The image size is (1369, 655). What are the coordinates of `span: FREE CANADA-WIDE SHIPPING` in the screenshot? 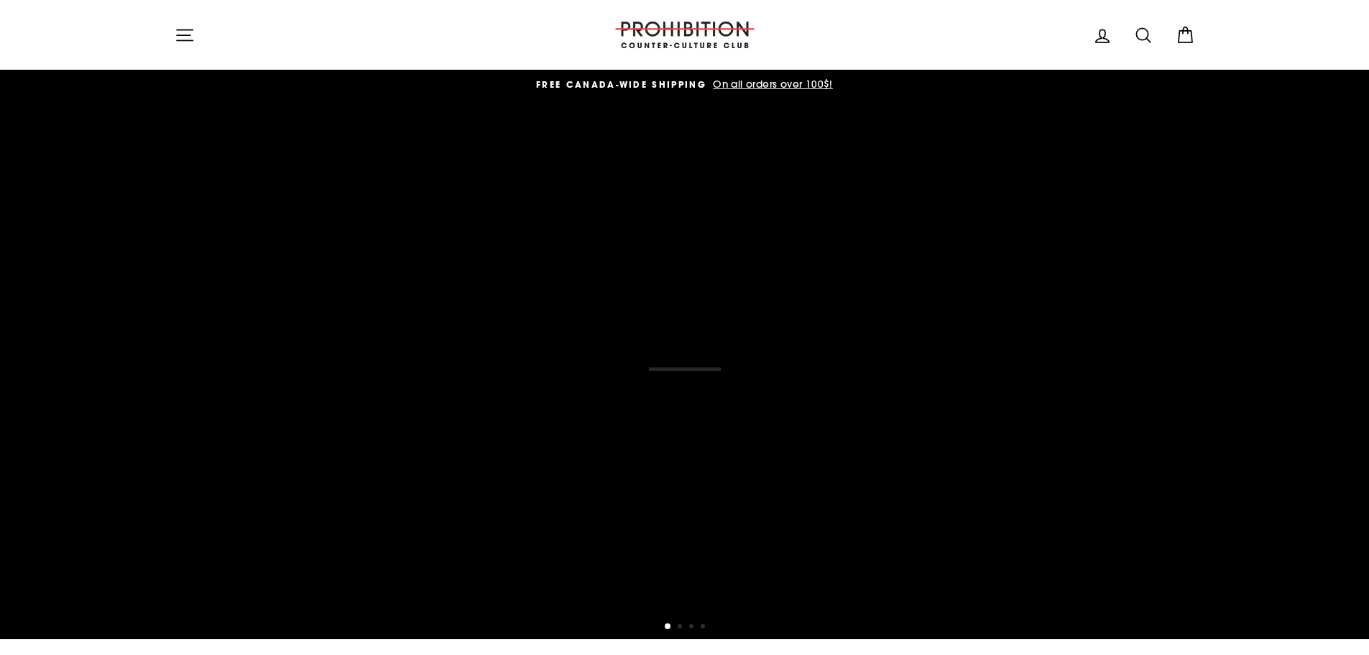 It's located at (621, 84).